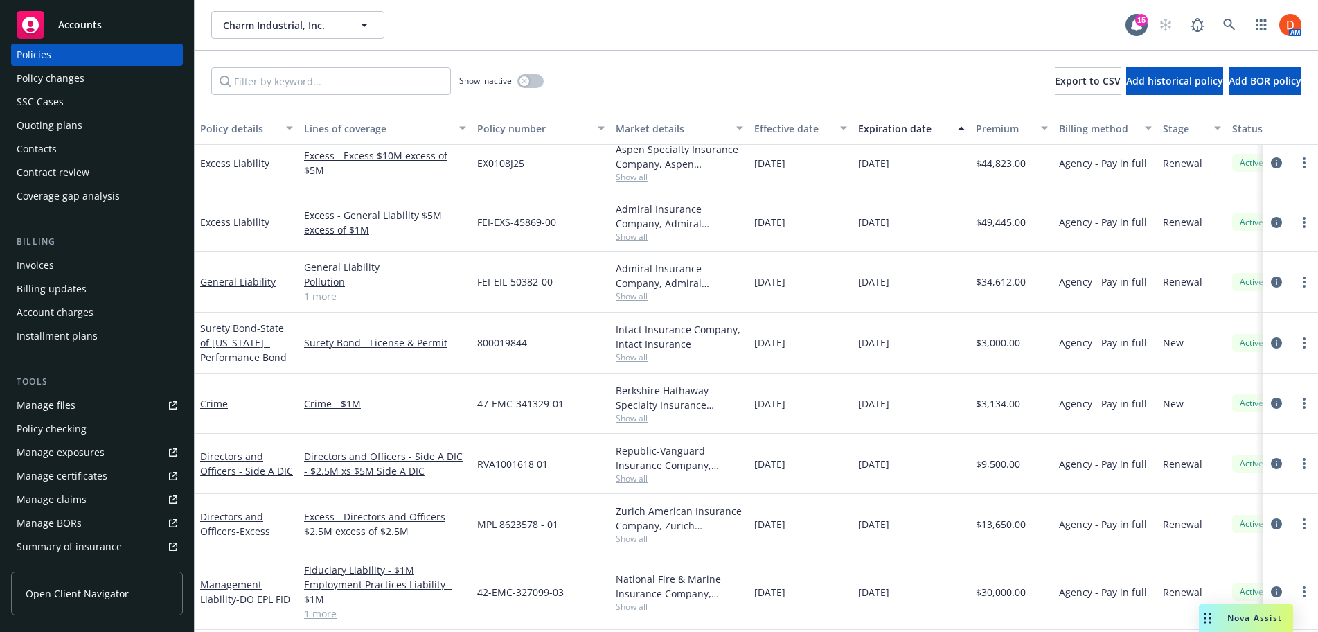 This screenshot has height=632, width=1318. Describe the element at coordinates (97, 405) in the screenshot. I see `a: Manage files` at that location.